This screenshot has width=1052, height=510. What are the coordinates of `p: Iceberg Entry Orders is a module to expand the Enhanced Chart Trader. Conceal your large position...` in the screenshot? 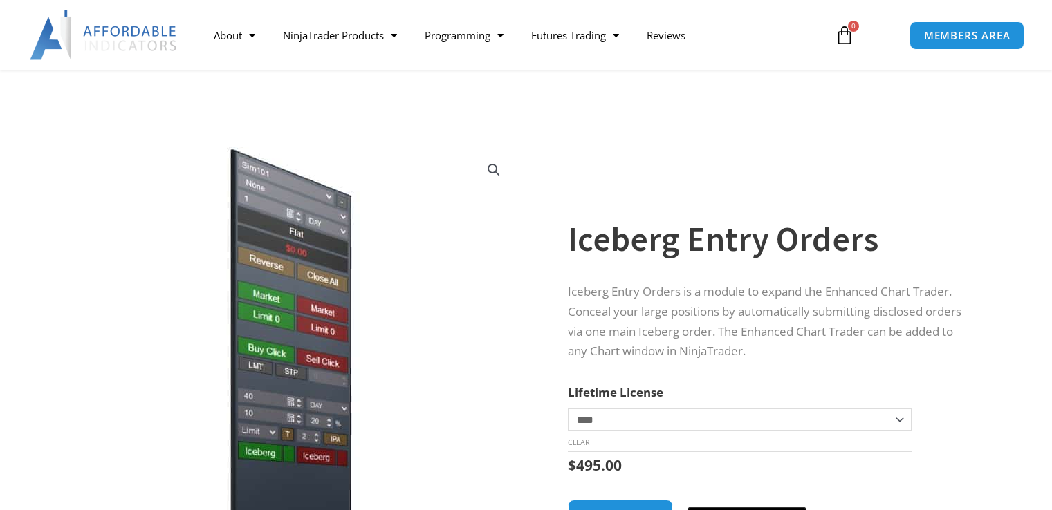 It's located at (769, 322).